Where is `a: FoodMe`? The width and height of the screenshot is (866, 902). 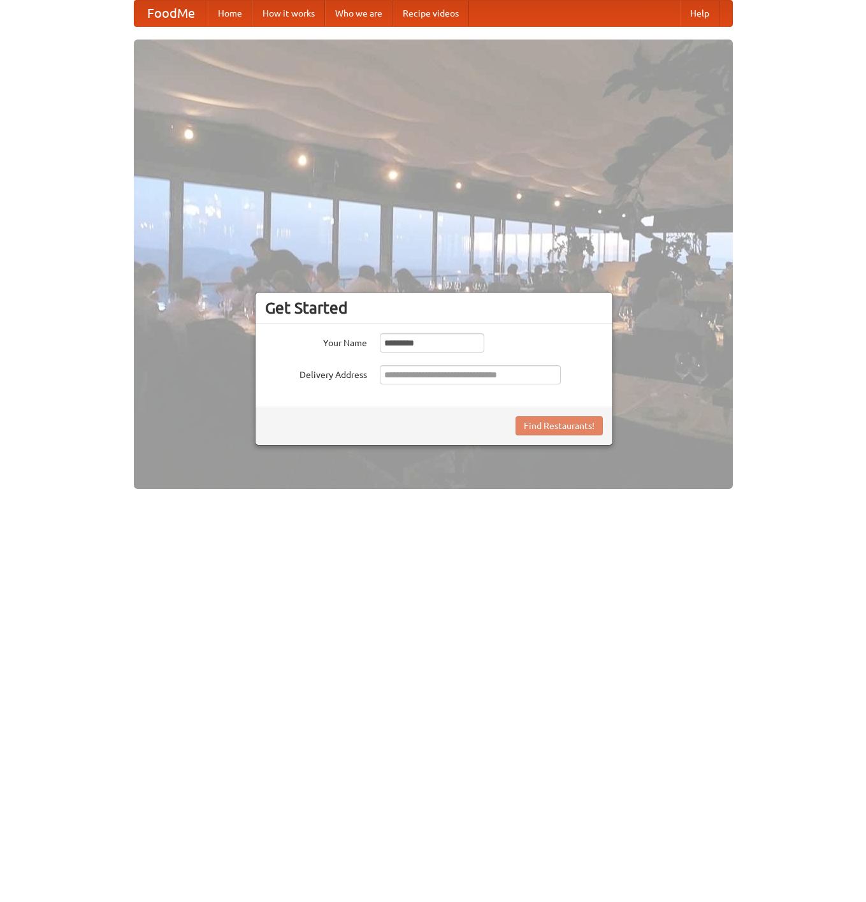
a: FoodMe is located at coordinates (171, 13).